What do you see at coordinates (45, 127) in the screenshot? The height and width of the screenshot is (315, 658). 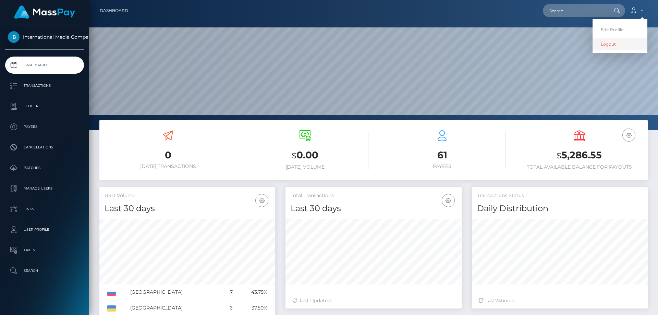 I see `p: Payees` at bounding box center [45, 127].